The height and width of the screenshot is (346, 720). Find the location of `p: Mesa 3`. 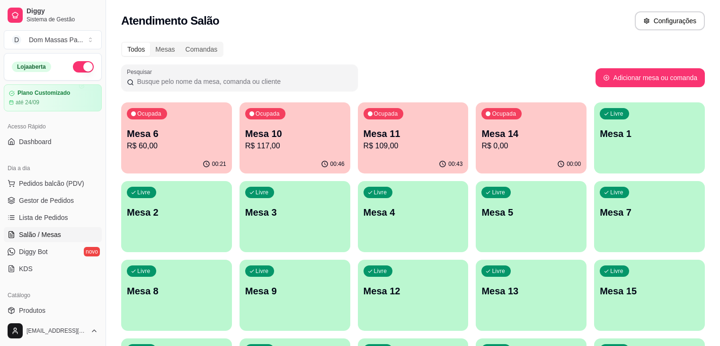

p: Mesa 3 is located at coordinates (295, 212).